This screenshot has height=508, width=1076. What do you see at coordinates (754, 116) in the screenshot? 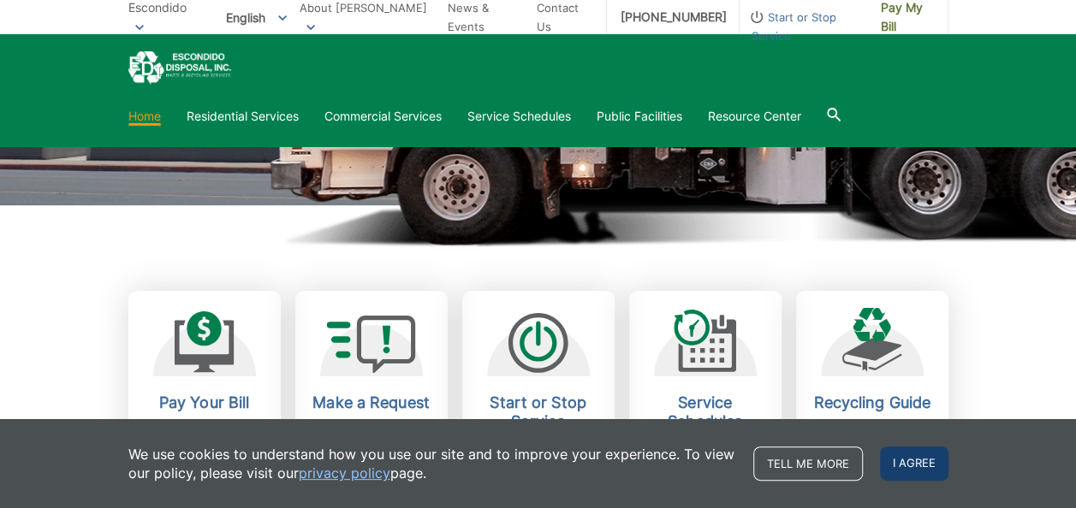
I see `a: Resource Center` at bounding box center [754, 116].